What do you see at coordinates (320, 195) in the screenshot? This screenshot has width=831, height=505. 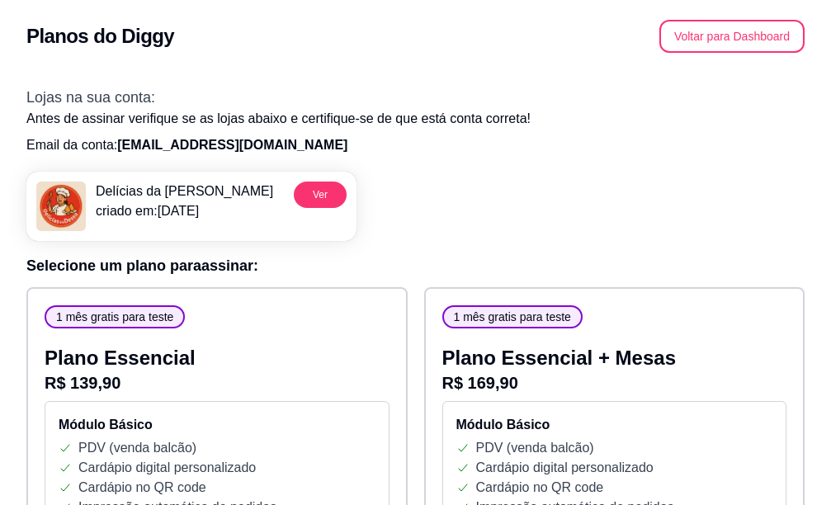 I see `button: Ver` at bounding box center [320, 195].